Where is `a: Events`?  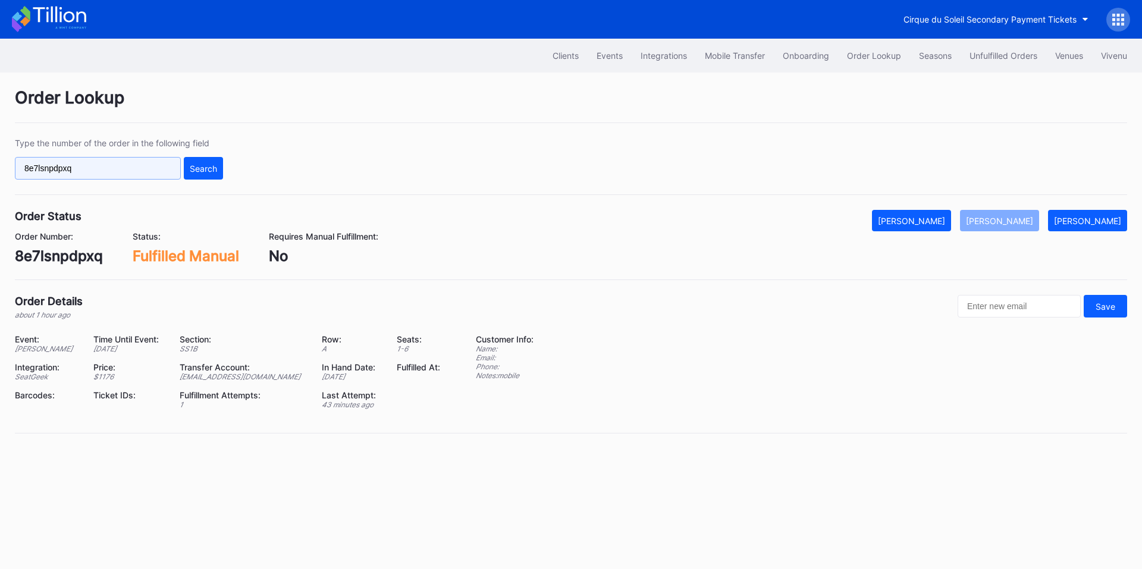 a: Events is located at coordinates (610, 55).